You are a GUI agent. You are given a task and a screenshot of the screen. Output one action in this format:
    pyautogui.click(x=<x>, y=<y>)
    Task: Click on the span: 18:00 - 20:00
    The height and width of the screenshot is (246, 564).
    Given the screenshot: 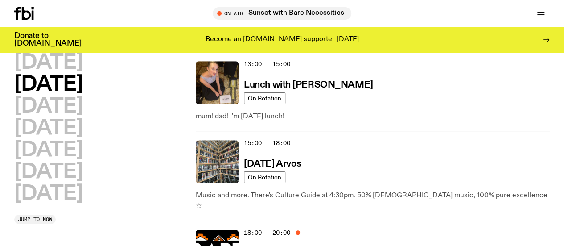 What is the action you would take?
    pyautogui.click(x=267, y=232)
    